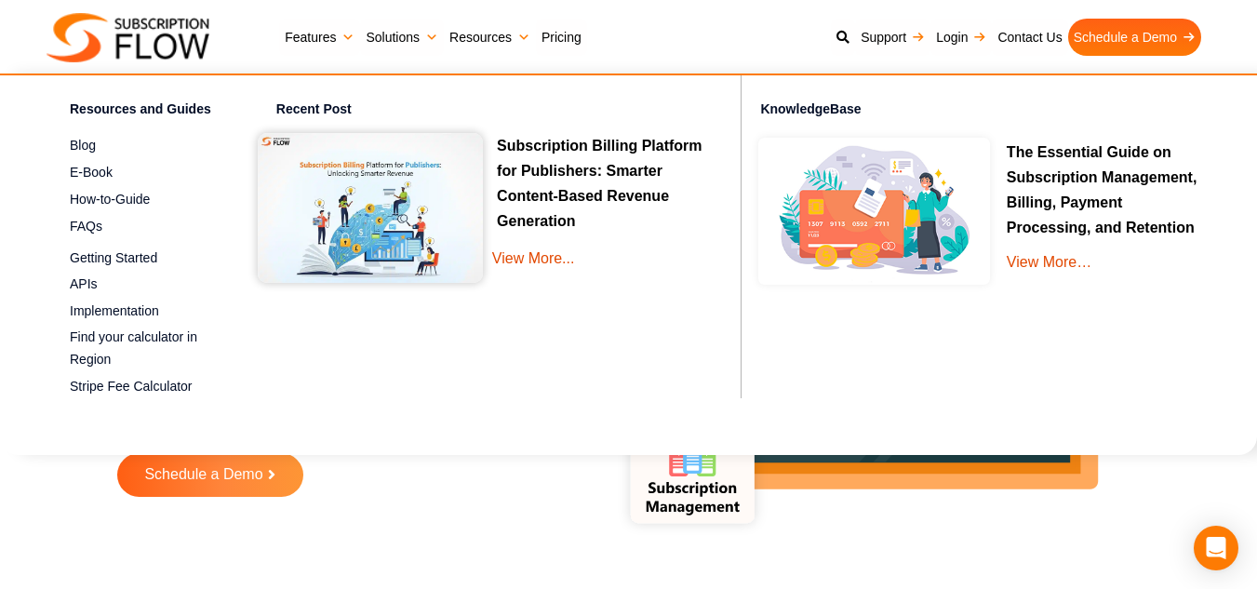  I want to click on a: Features, so click(319, 37).